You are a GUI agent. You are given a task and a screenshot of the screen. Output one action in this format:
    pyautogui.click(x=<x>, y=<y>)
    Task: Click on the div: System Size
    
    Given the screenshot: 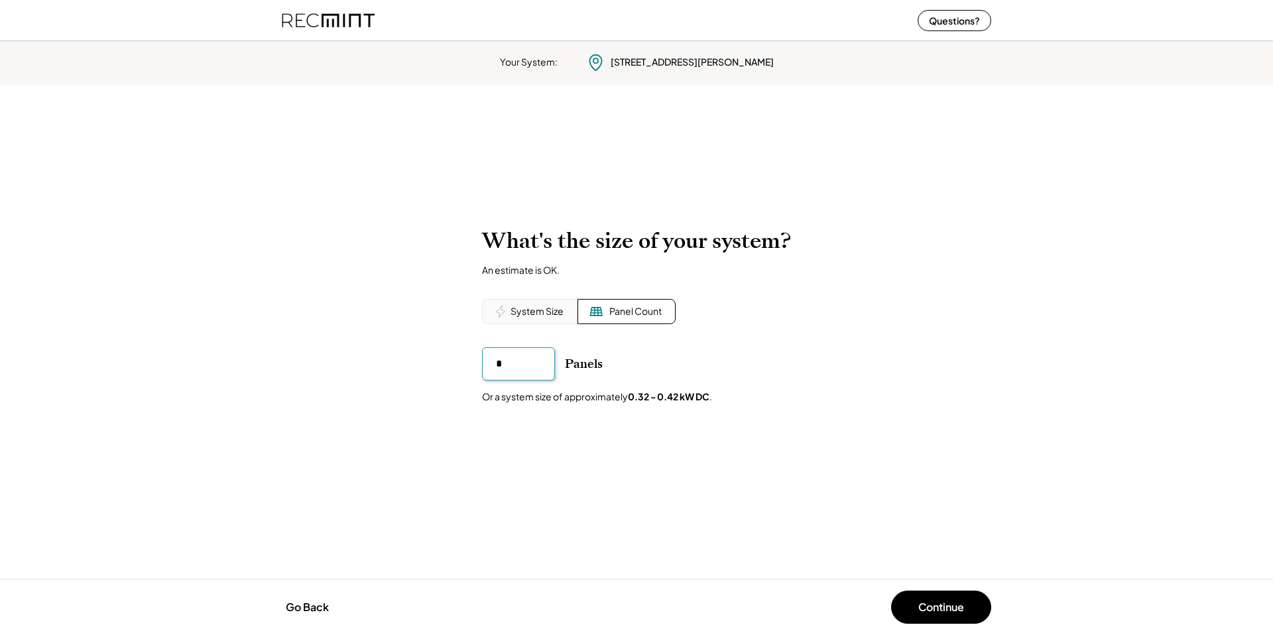 What is the action you would take?
    pyautogui.click(x=537, y=312)
    